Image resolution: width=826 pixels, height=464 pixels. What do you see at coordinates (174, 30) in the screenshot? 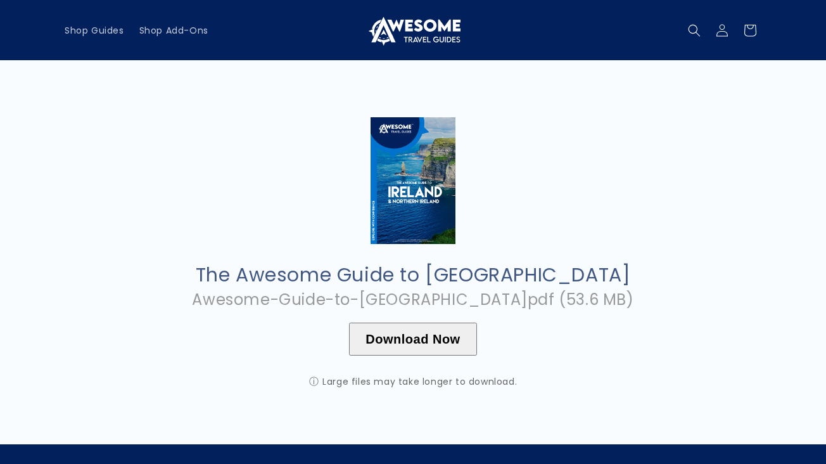
I see `span: Shop Add-Ons` at bounding box center [174, 30].